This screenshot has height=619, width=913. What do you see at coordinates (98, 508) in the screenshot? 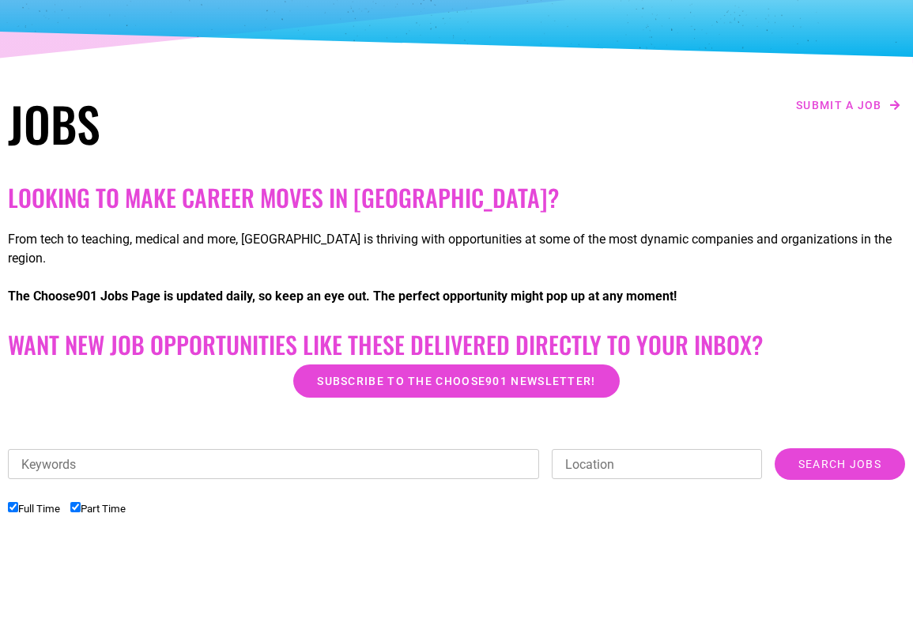
I see `label: Part Time` at bounding box center [98, 508].